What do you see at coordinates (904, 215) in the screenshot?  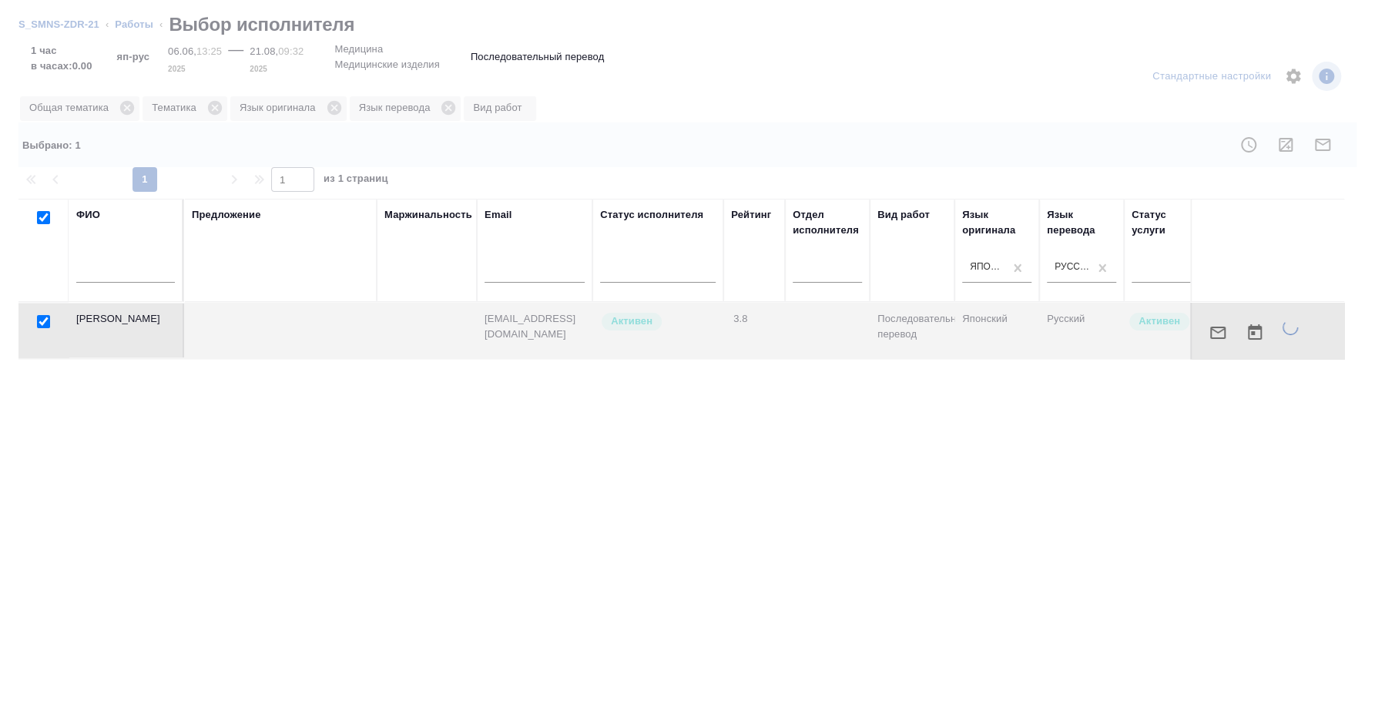 I see `div: Вид работ` at bounding box center [904, 215].